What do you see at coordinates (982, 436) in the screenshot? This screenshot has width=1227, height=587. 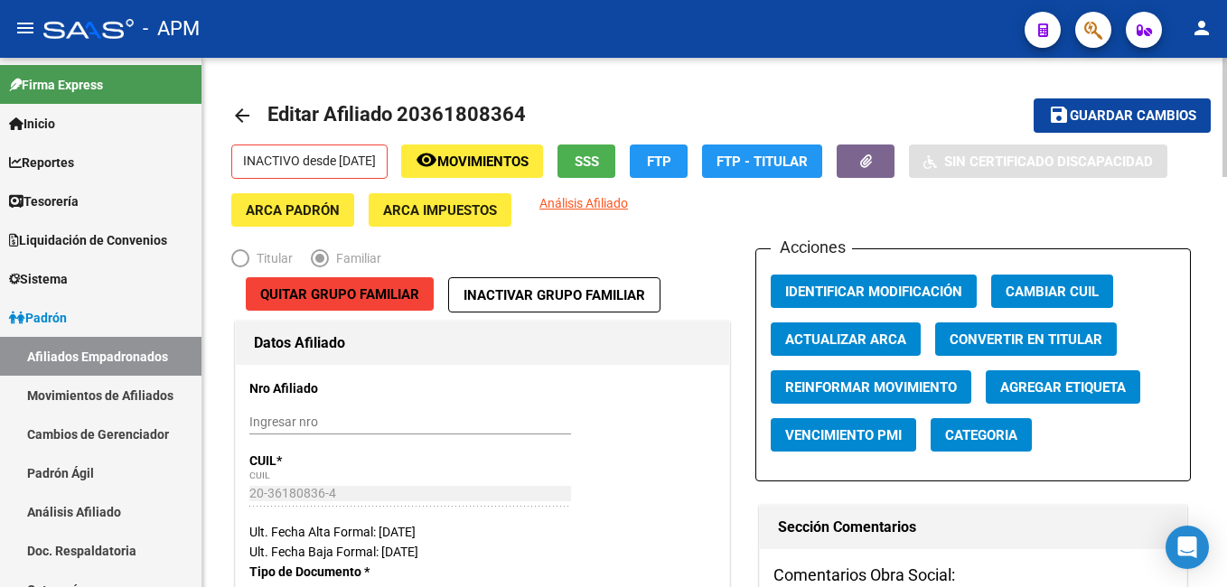 I see `span: Categoria` at bounding box center [982, 436].